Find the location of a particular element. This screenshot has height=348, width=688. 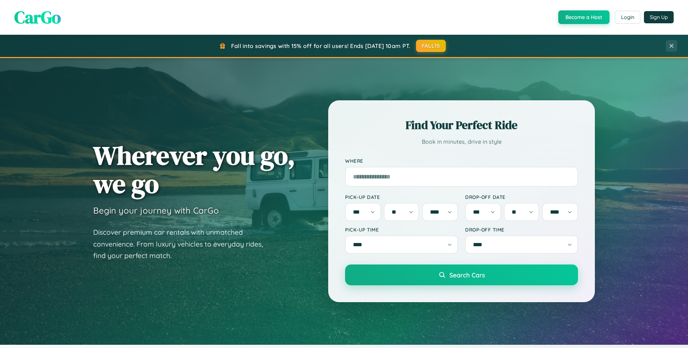

button: Become a Host is located at coordinates (584, 17).